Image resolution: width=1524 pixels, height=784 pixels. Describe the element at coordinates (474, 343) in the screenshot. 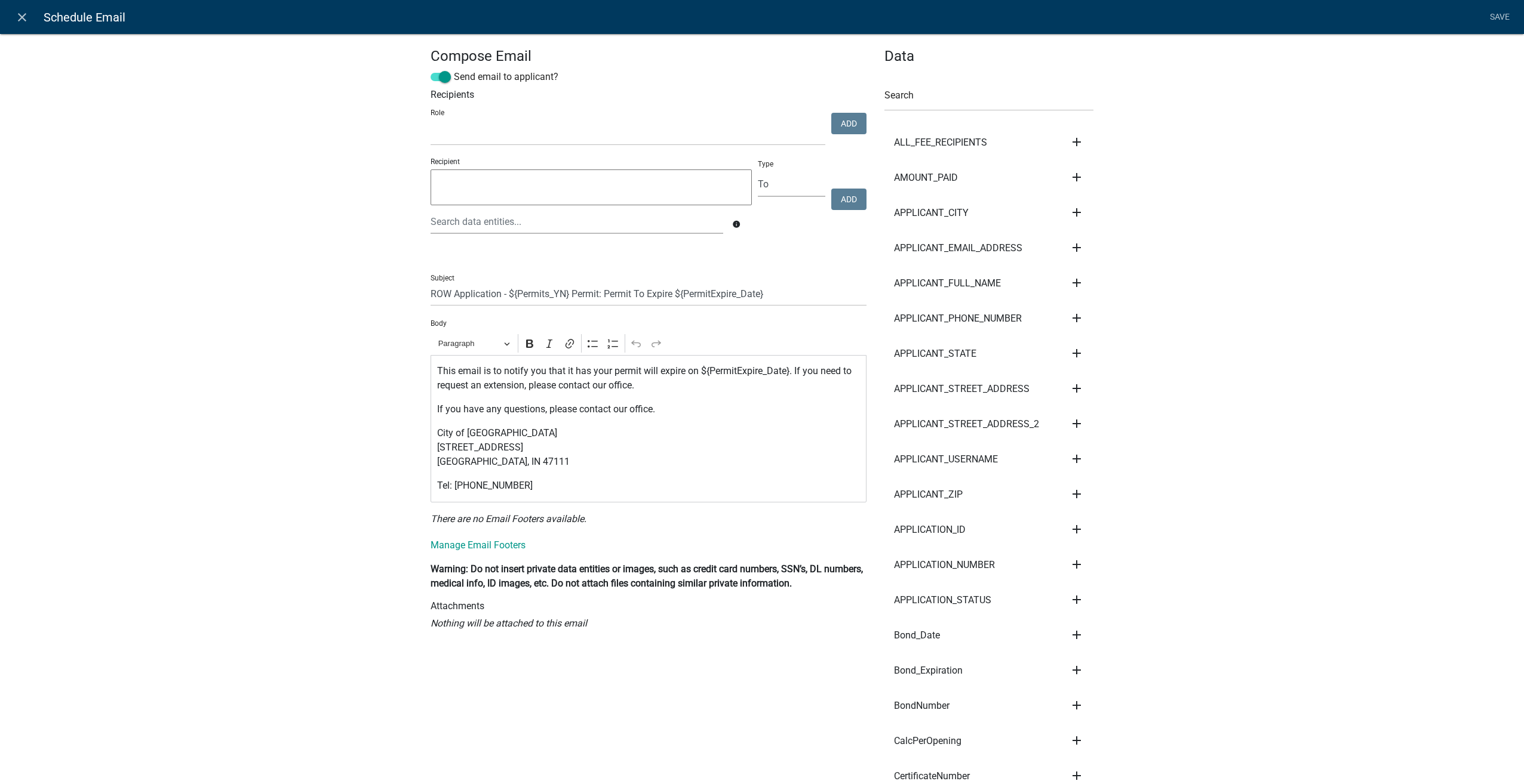

I see `button: Paragraph, Heading` at that location.